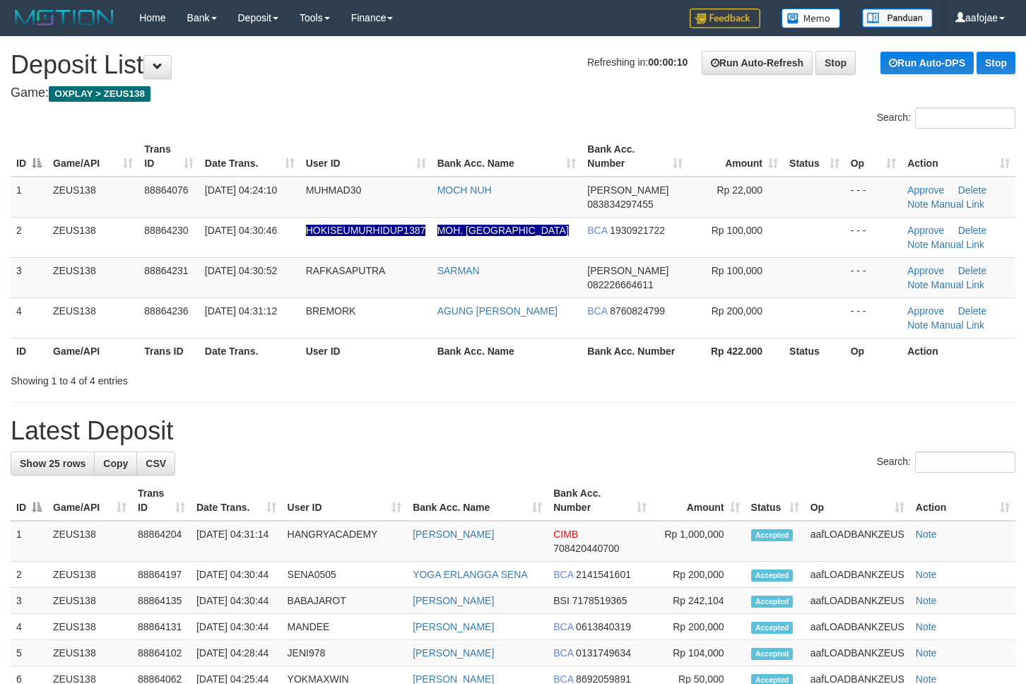  I want to click on th: ID: activate to sort column descending, so click(29, 500).